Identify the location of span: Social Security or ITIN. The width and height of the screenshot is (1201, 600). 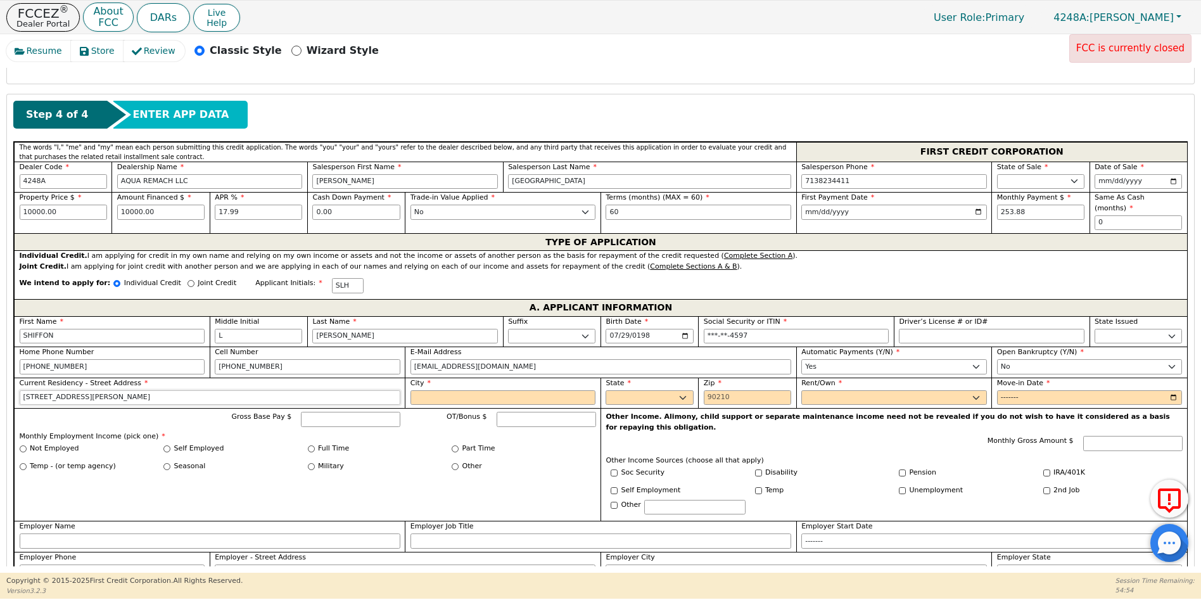
(745, 321).